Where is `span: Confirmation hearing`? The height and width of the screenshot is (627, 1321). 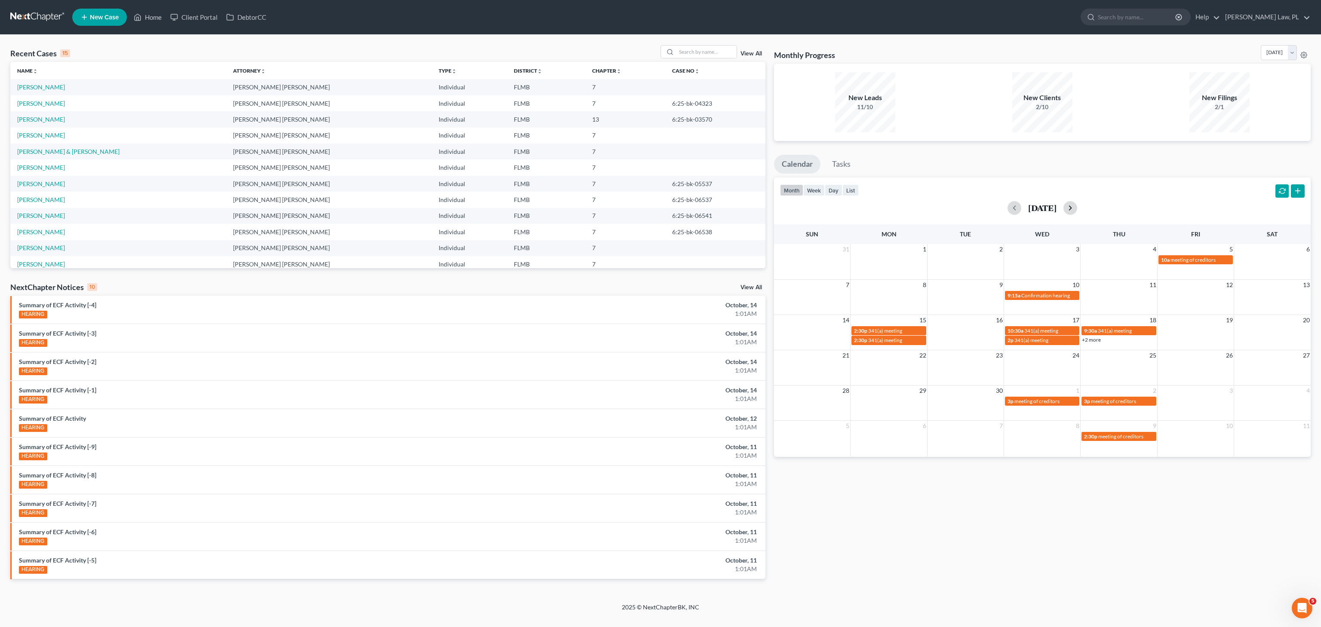 span: Confirmation hearing is located at coordinates (1046, 295).